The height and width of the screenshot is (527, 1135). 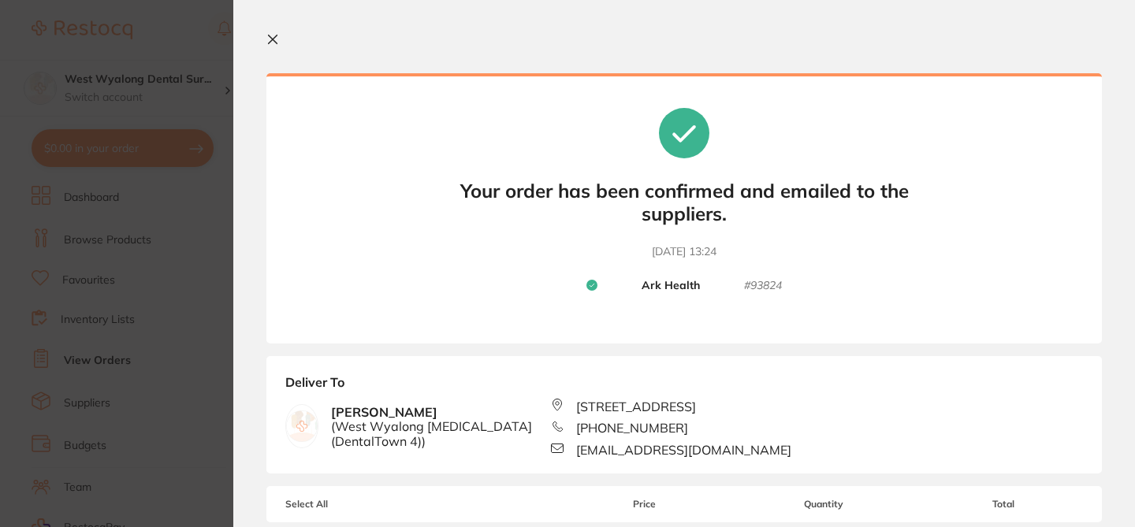 What do you see at coordinates (644, 504) in the screenshot?
I see `span: Price` at bounding box center [644, 504].